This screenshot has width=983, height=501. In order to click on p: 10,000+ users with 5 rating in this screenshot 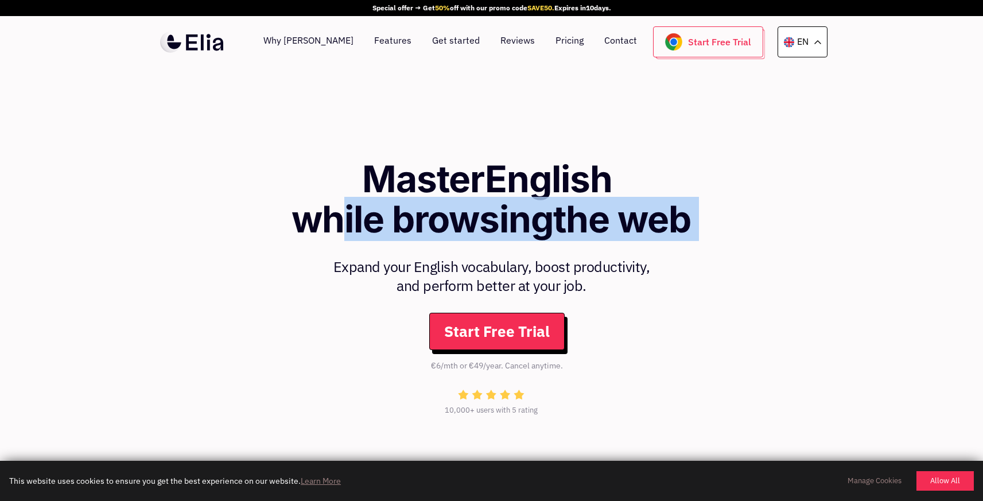, I will do `click(491, 410)`.